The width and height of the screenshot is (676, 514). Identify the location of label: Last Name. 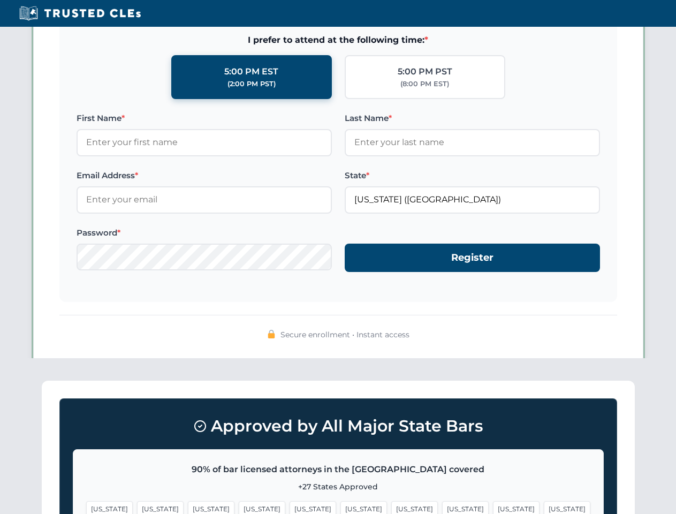
(472, 118).